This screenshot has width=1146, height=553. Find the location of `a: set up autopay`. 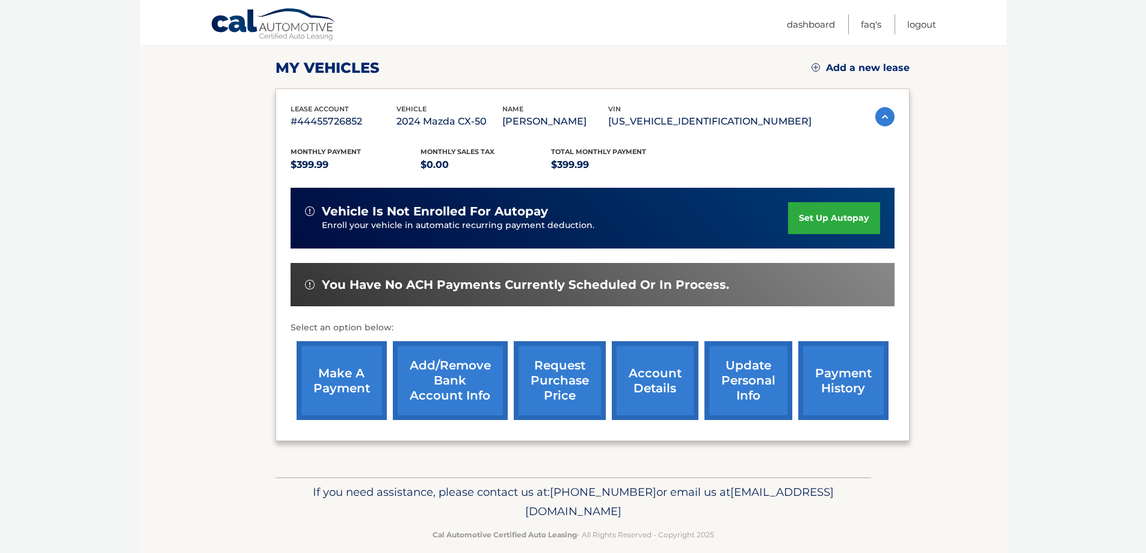

a: set up autopay is located at coordinates (834, 218).